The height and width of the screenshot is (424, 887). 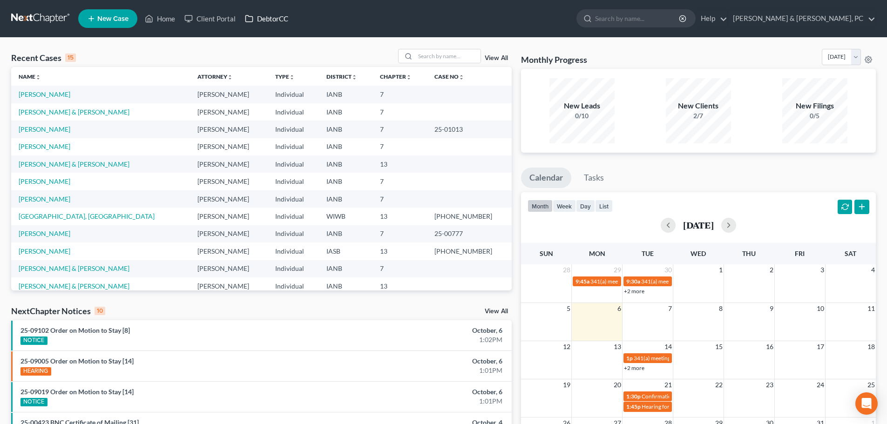 I want to click on span: 30, so click(x=668, y=270).